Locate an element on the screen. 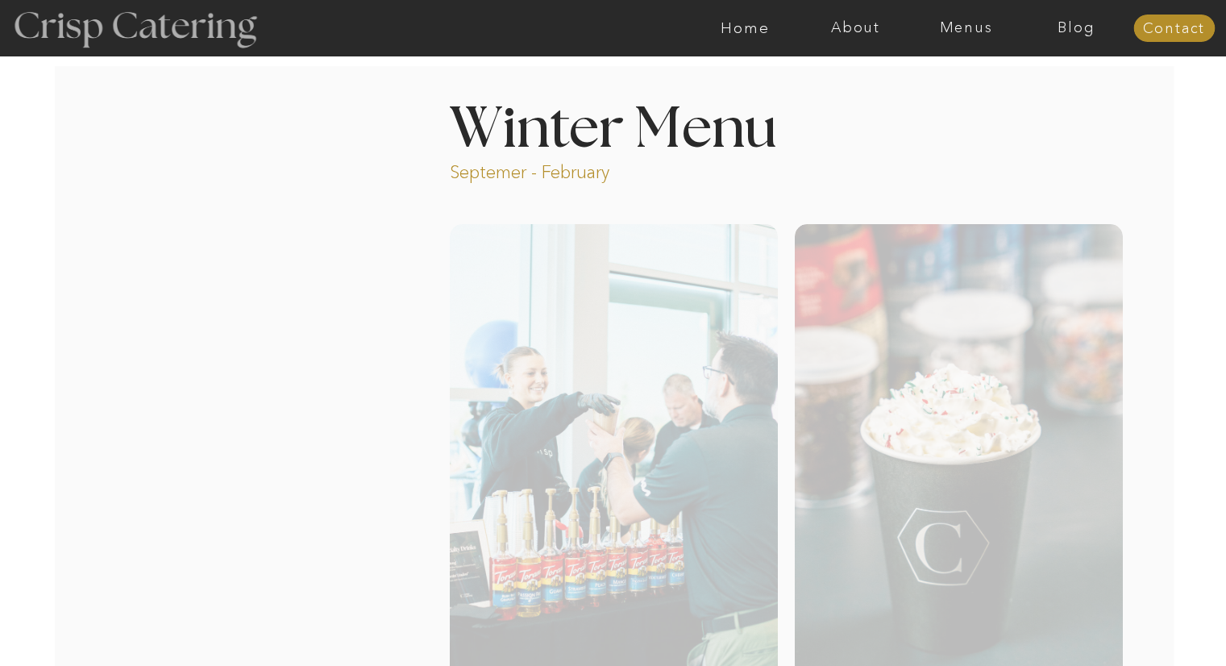 This screenshot has height=666, width=1226. nav: Menus is located at coordinates (966, 28).